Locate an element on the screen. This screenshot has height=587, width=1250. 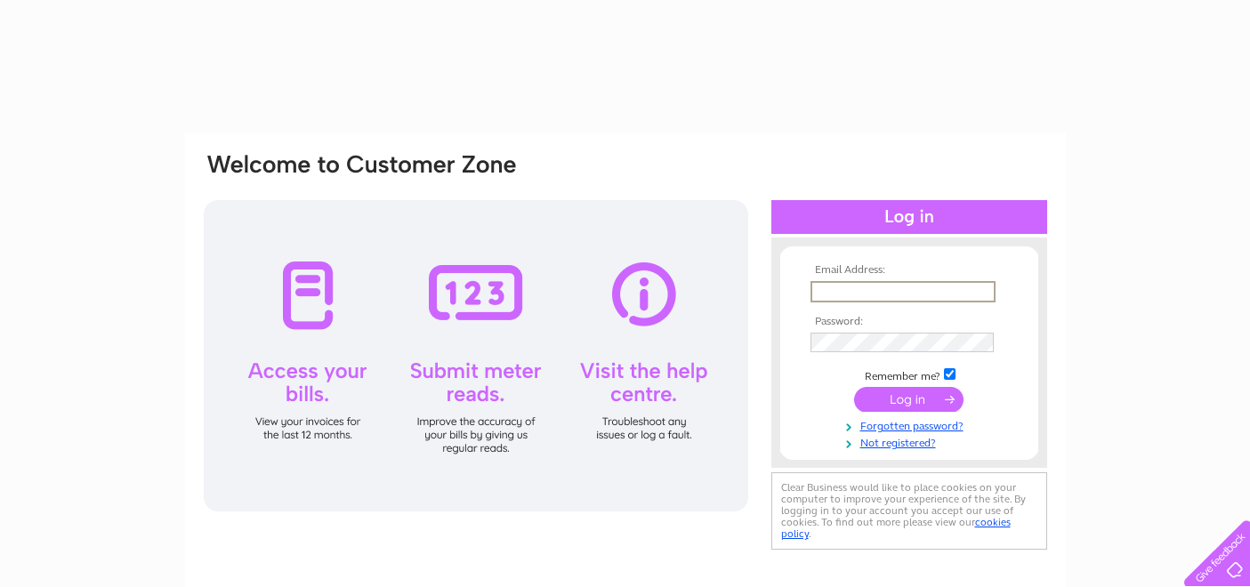
th: Email Address: is located at coordinates (909, 270).